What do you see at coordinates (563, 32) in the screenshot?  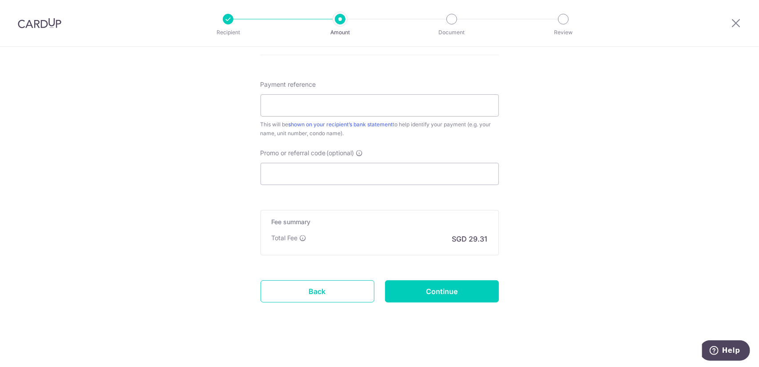 I see `p: Review` at bounding box center [563, 32].